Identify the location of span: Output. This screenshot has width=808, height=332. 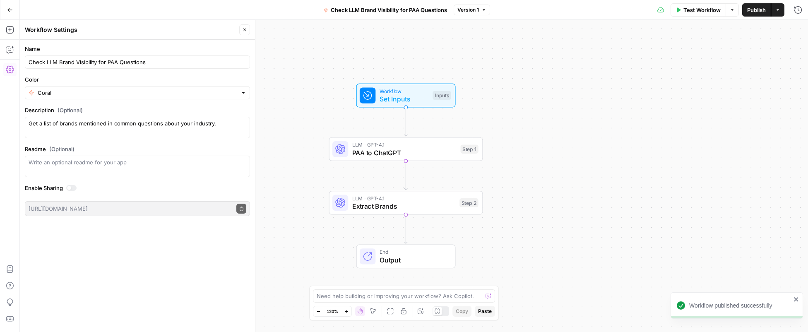
(413, 260).